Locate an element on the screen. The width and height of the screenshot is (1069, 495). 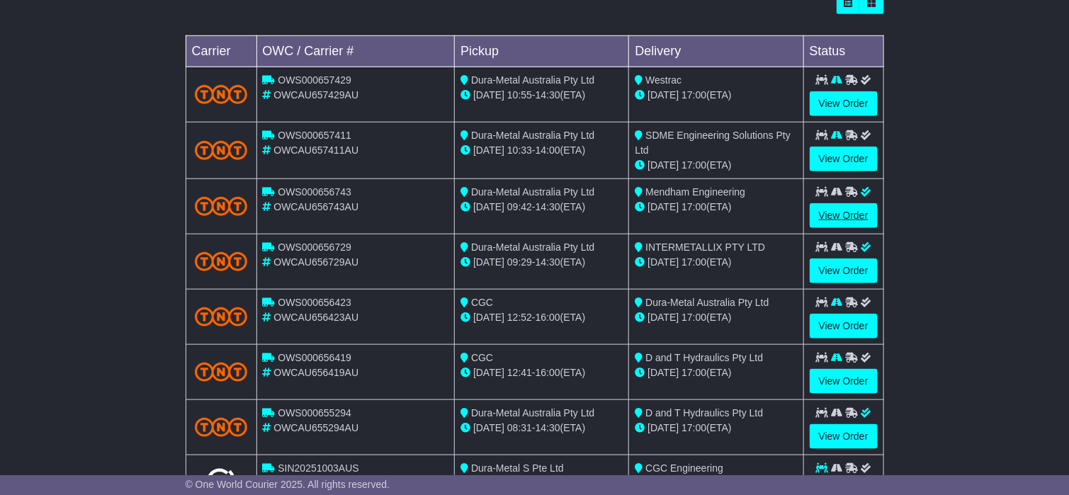
span: Dura-Metal S Pte Ltd is located at coordinates (517, 468).